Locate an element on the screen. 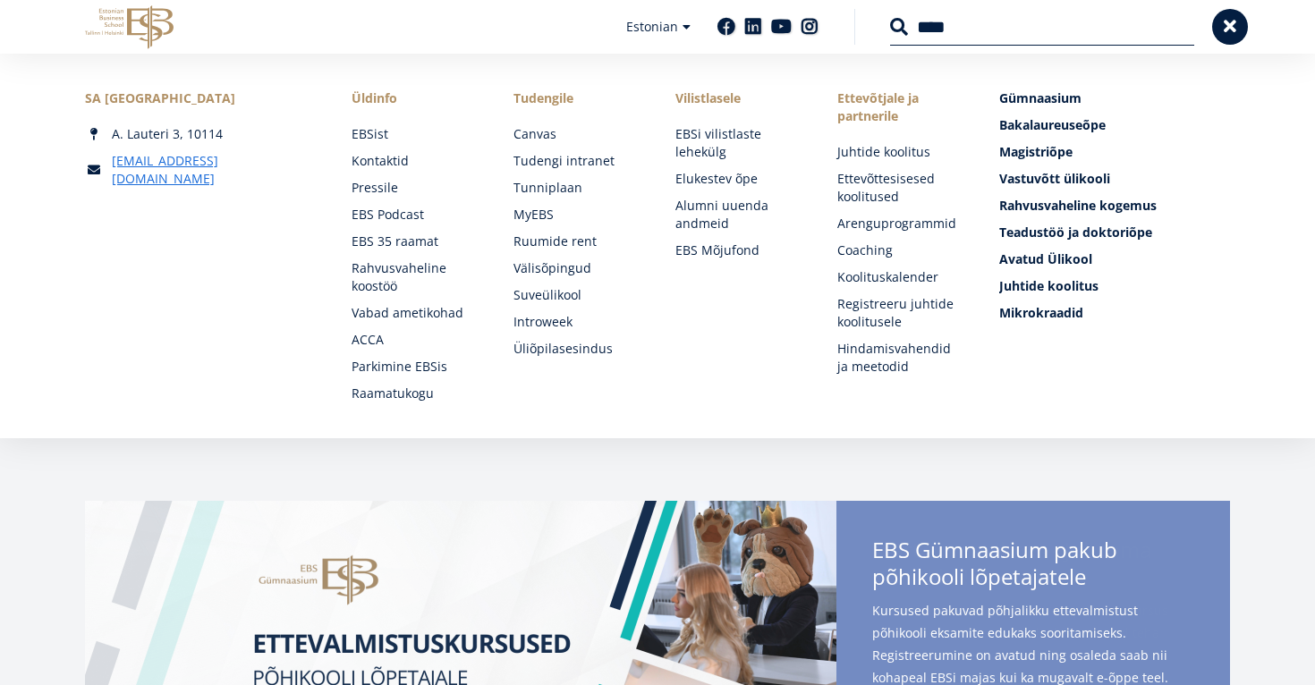  a: Coaching is located at coordinates (900, 250).